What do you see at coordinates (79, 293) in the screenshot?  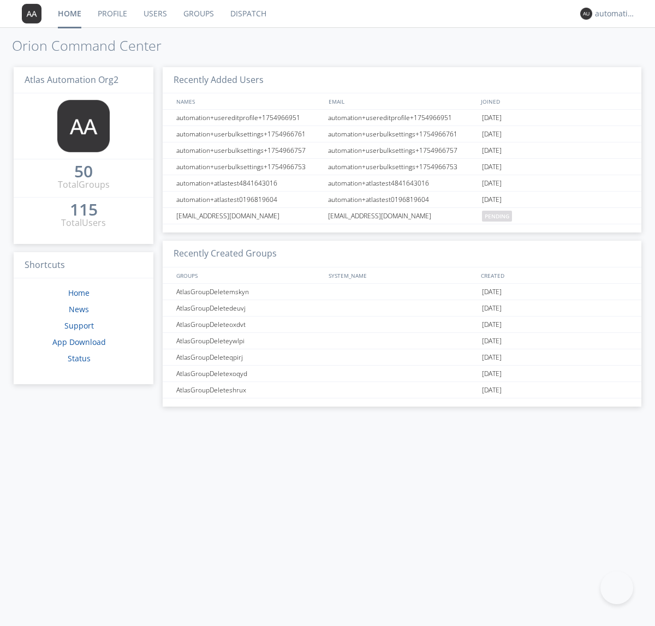 I see `a: Home` at bounding box center [79, 293].